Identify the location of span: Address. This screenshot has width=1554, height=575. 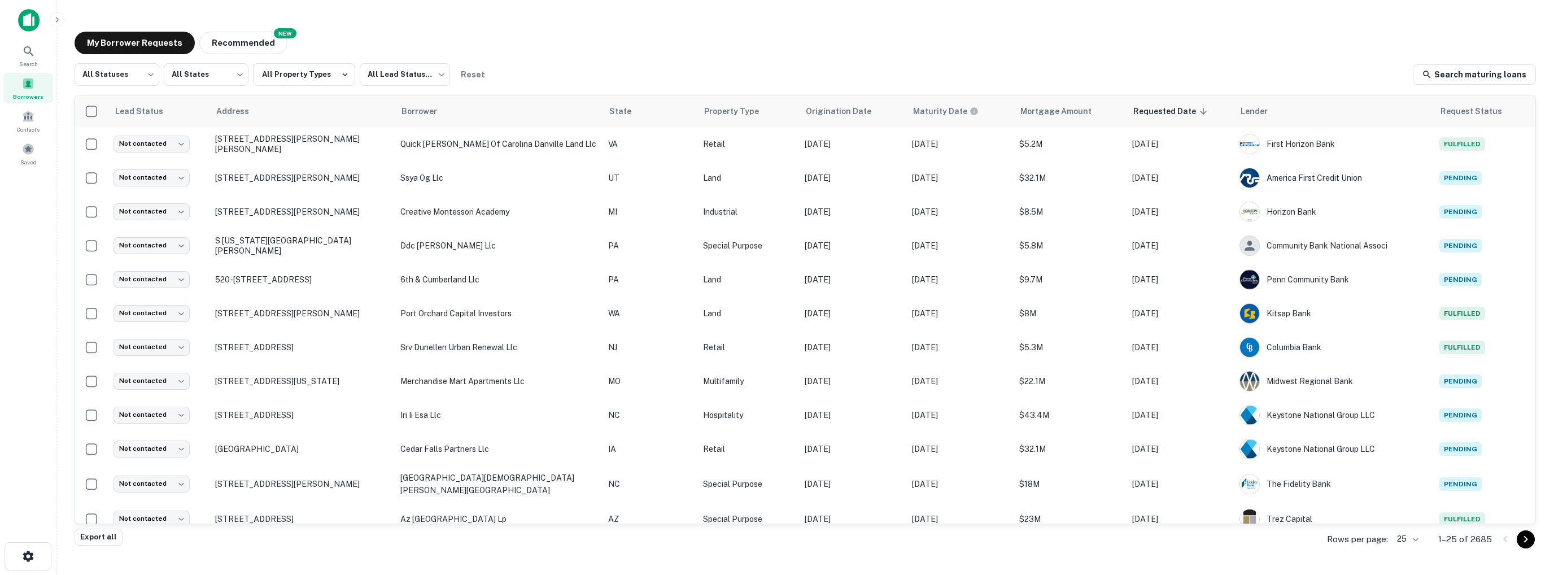
(240, 111).